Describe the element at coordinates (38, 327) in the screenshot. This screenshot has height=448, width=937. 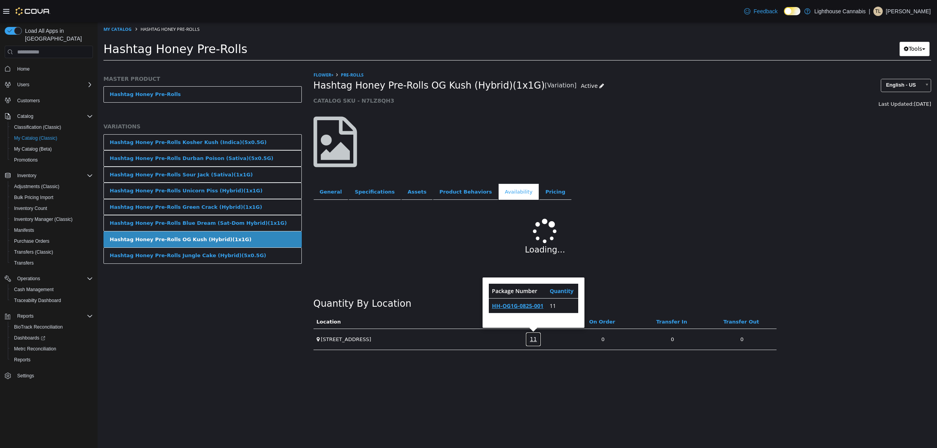
I see `a: BioTrack Reconciliation` at that location.